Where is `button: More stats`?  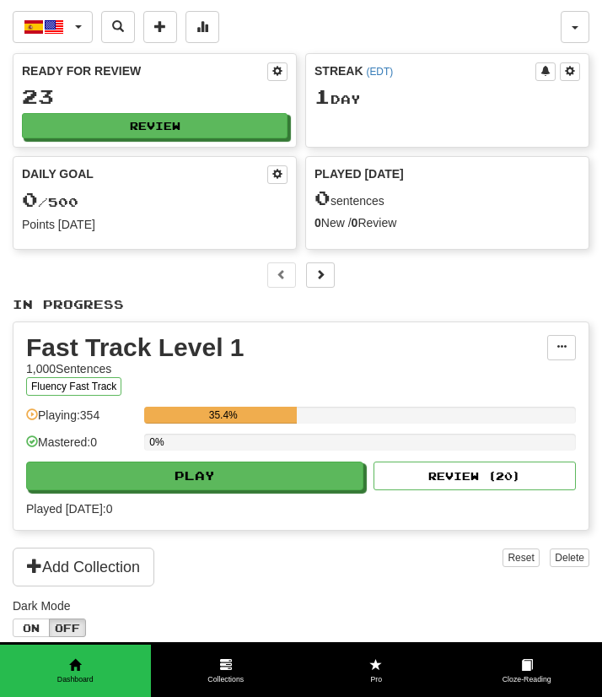
button: More stats is located at coordinates (202, 27).